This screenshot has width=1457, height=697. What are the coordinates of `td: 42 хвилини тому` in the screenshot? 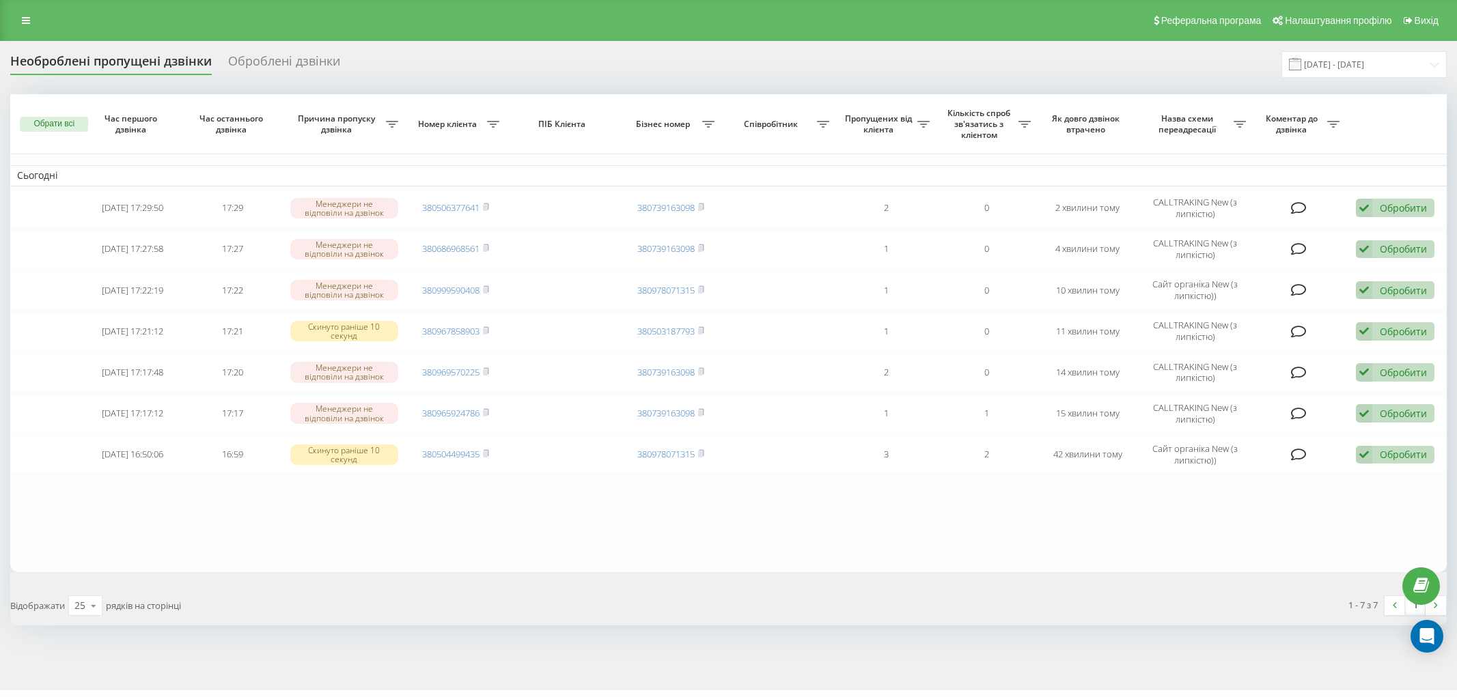 It's located at (1087, 455).